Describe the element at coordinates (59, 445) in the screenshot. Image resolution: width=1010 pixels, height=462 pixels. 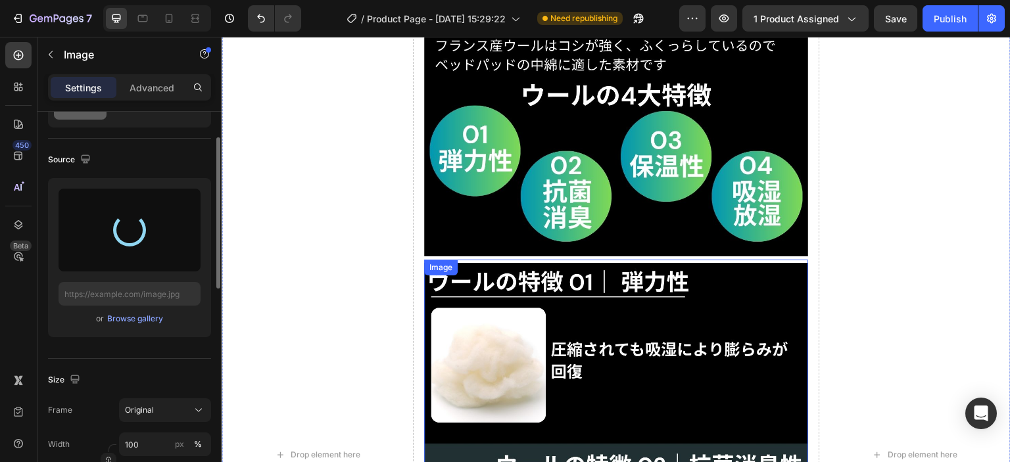
I see `label: Width` at that location.